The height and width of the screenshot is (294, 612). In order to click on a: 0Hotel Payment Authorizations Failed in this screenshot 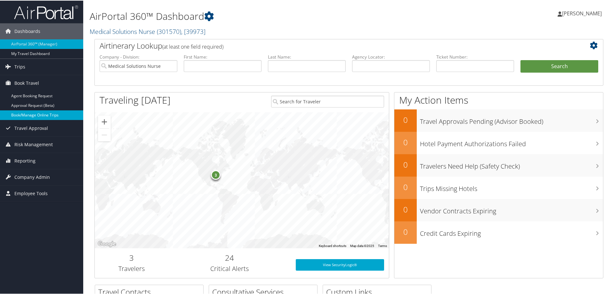, I will do `click(499, 142)`.